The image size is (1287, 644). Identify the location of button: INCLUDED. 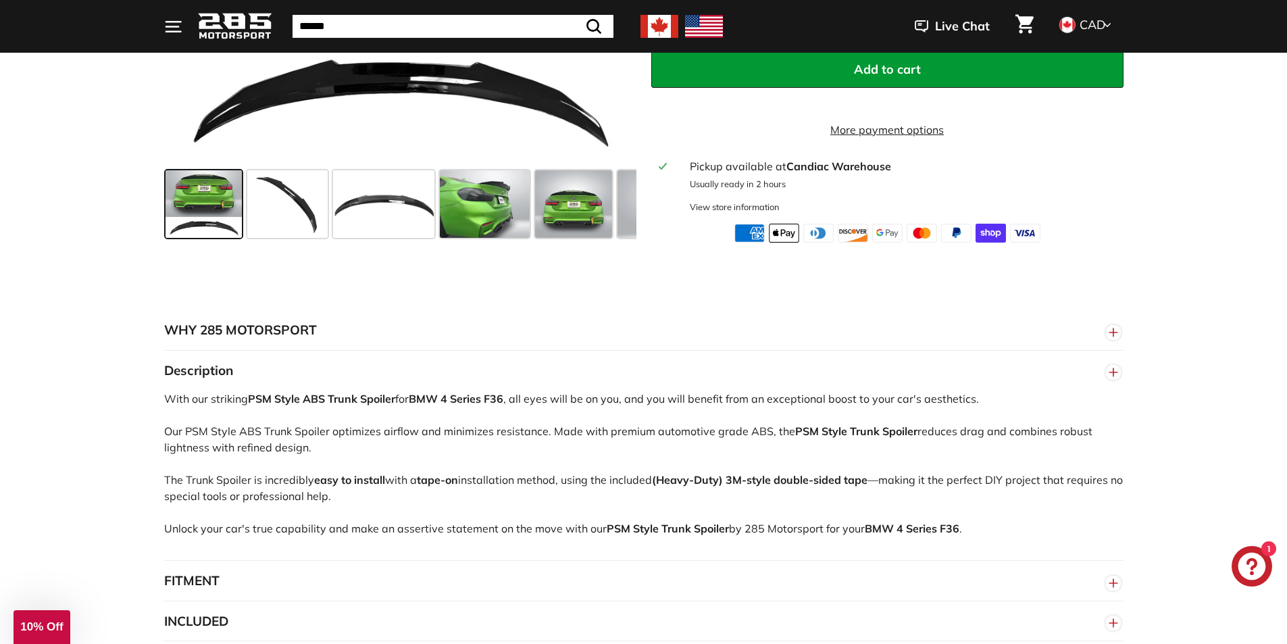
(644, 622).